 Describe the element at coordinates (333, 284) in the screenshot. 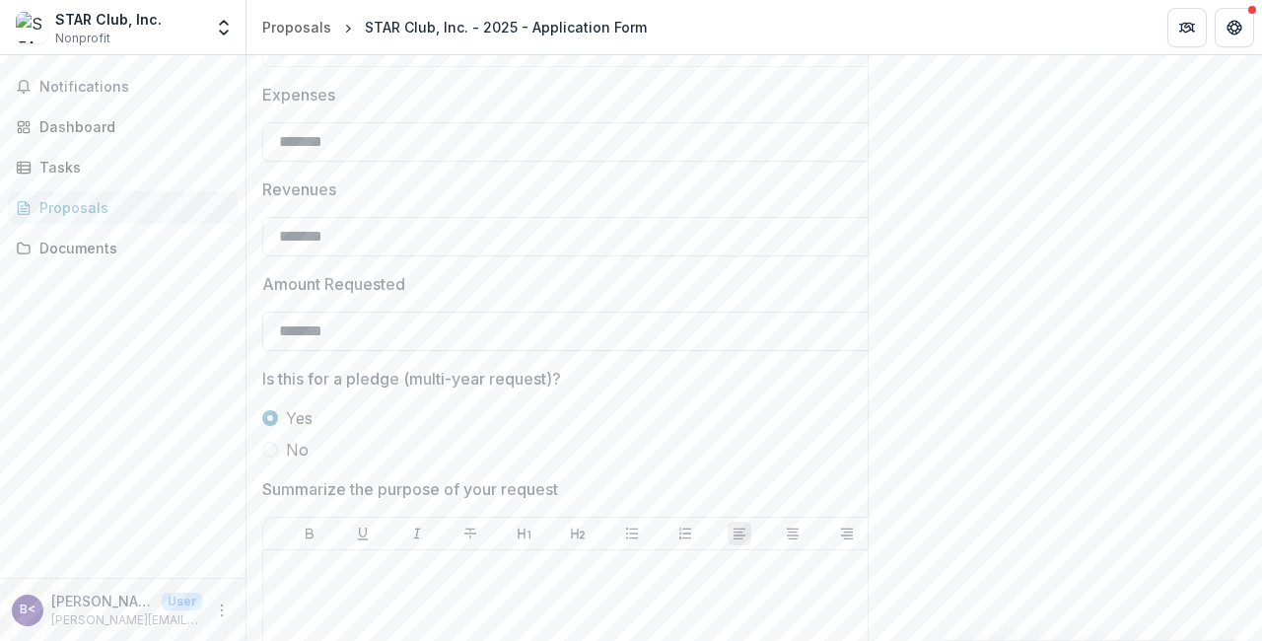

I see `p: Amount Requested` at that location.